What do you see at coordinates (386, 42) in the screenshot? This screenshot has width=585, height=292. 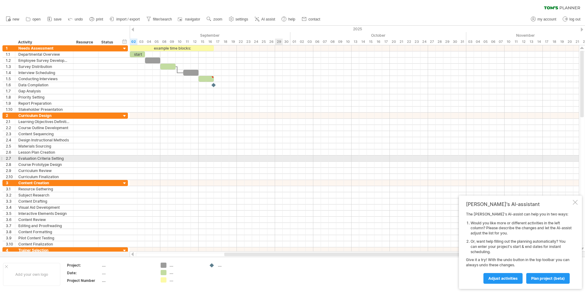 I see `div: Friday, 17 October 2025` at bounding box center [386, 42].